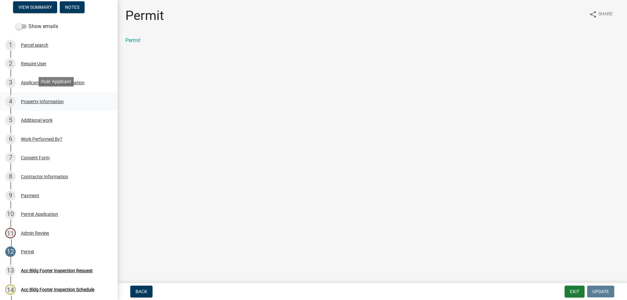 The height and width of the screenshot is (300, 627). Describe the element at coordinates (10, 271) in the screenshot. I see `div: 13` at that location.